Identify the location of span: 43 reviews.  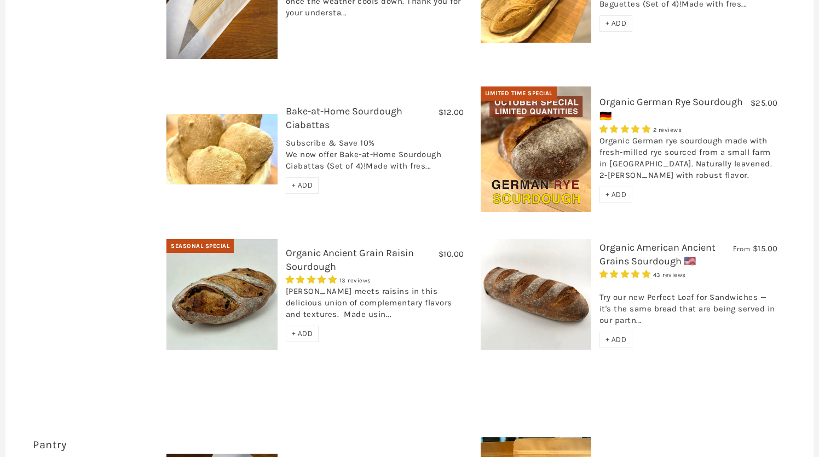
(669, 275).